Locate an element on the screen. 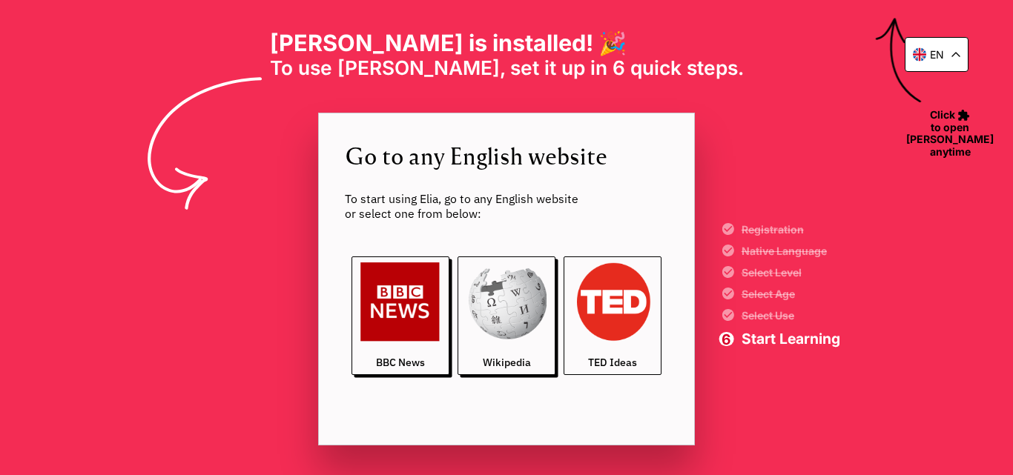 The image size is (1013, 475). span: Go to any English website is located at coordinates (507, 156).